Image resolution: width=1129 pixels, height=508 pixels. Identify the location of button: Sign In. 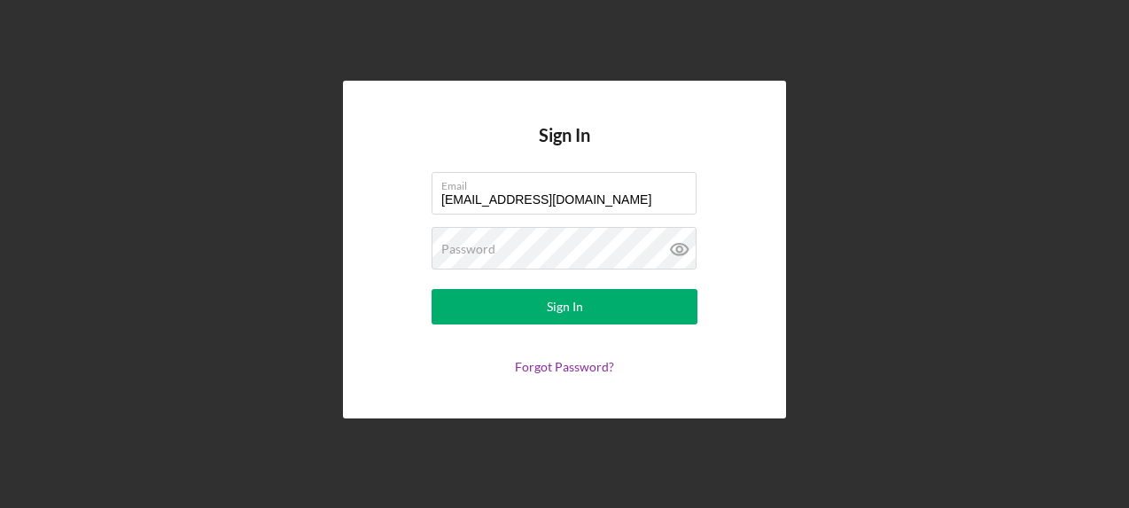
(564, 307).